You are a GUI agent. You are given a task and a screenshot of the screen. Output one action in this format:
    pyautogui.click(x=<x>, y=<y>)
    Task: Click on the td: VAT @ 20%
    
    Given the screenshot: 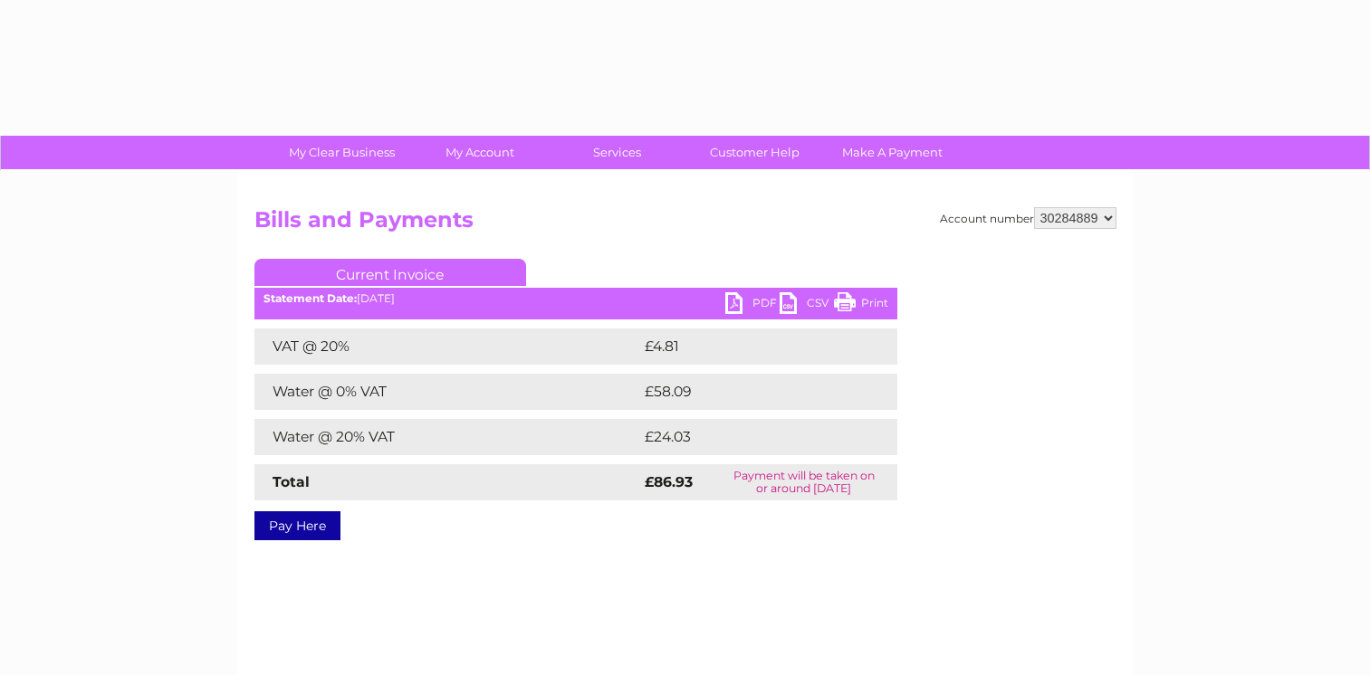 What is the action you would take?
    pyautogui.click(x=447, y=347)
    